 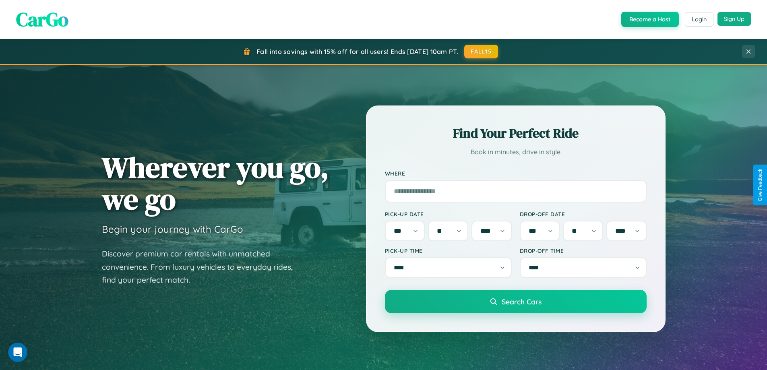 I want to click on p: Discover premium car rentals with unmatched convenience. From luxury vehicles to everyday rides, ..., so click(x=202, y=267).